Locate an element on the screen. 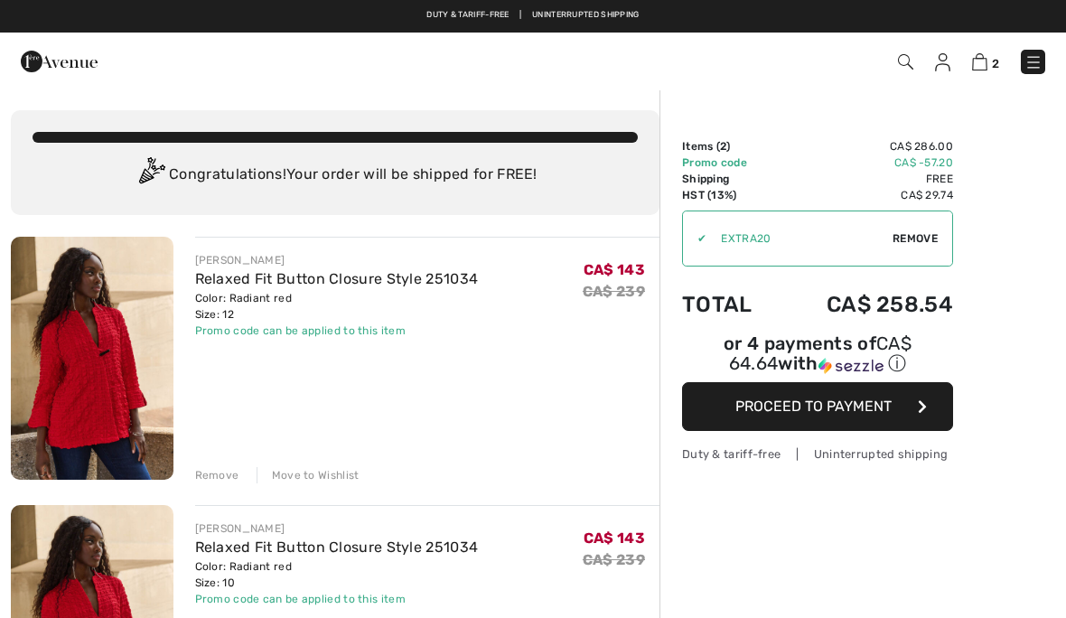 Image resolution: width=1066 pixels, height=618 pixels. td: CA$ 258.54 is located at coordinates (866, 305).